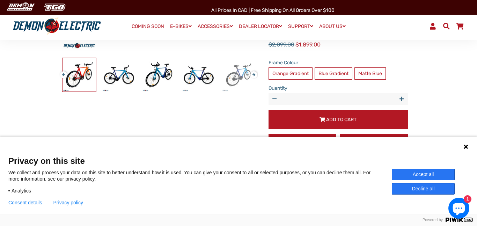 The image size is (477, 226). What do you see at coordinates (148, 27) in the screenshot?
I see `a: COMING SOON` at bounding box center [148, 27].